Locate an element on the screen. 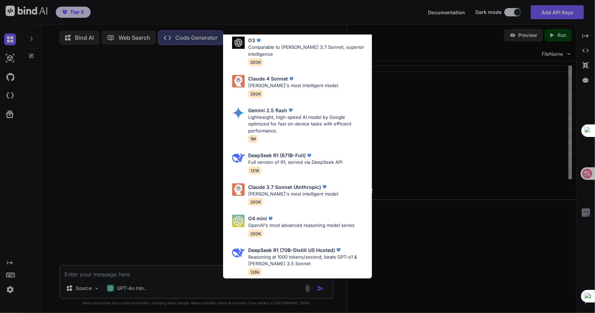 Image resolution: width=595 pixels, height=313 pixels. p: Gemini 2.5 flash is located at coordinates (268, 110).